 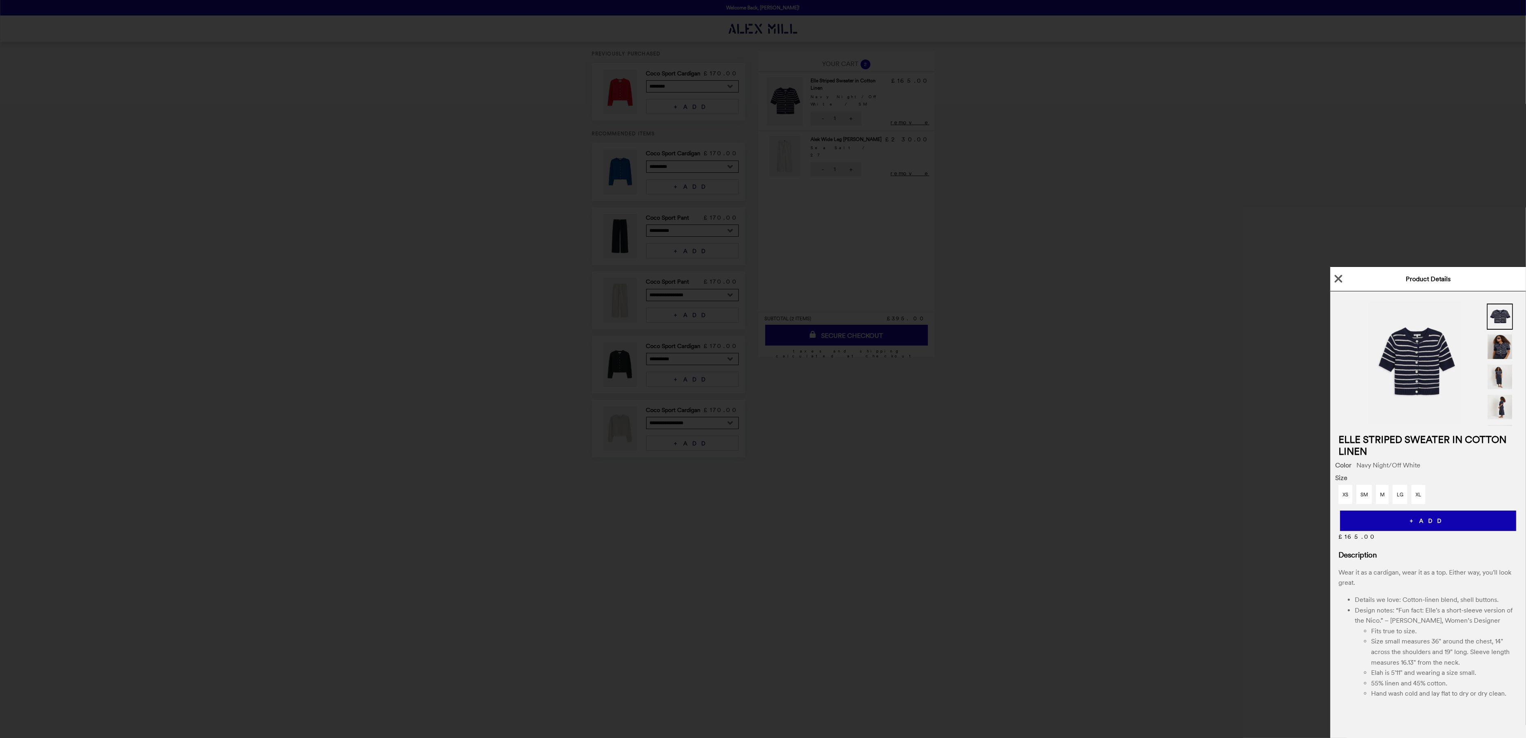 What do you see at coordinates (1428, 478) in the screenshot?
I see `span: Size` at bounding box center [1428, 478].